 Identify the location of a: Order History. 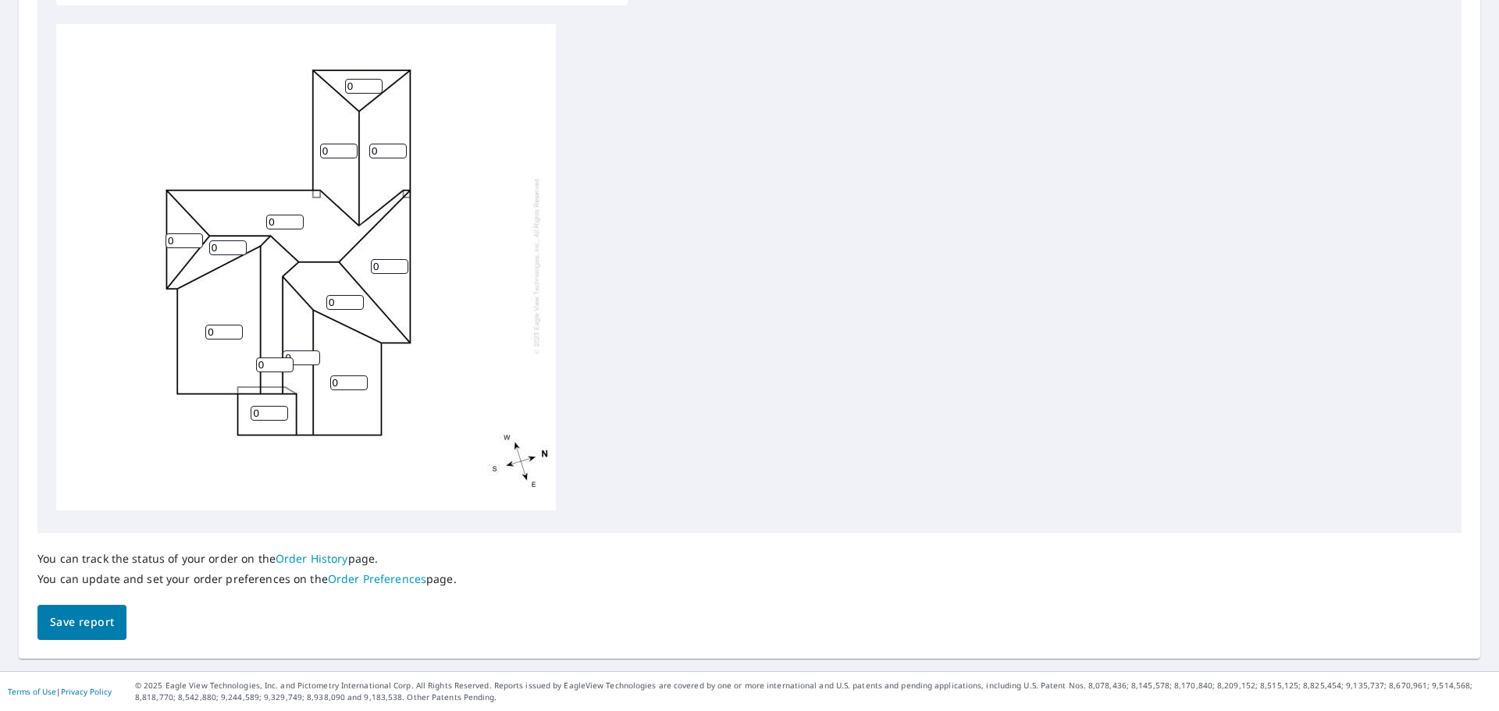
(311, 558).